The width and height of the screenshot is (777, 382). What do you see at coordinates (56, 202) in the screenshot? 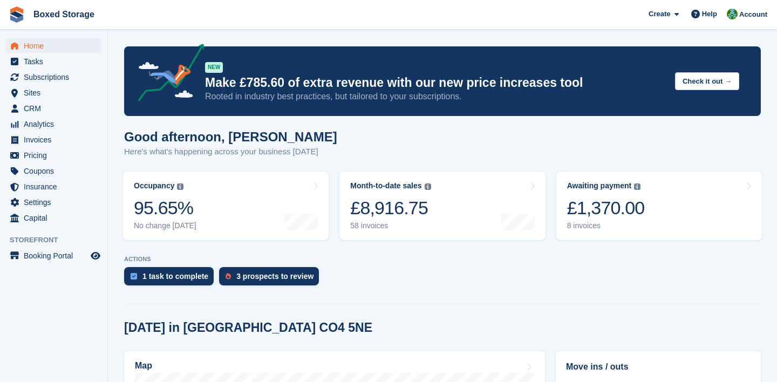
I see `span: Settings` at bounding box center [56, 202].